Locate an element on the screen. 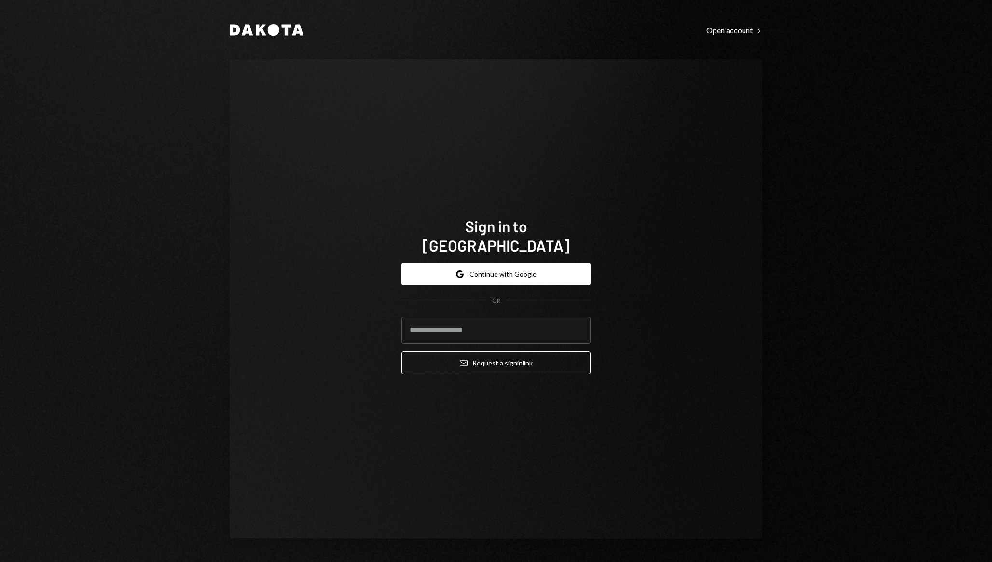 The image size is (992, 562). div: OR is located at coordinates (496, 301).